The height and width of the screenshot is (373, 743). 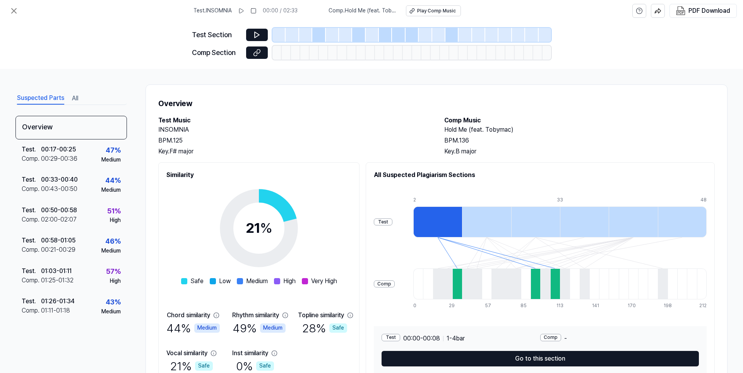 What do you see at coordinates (189, 315) in the screenshot?
I see `div: Chord similarity` at bounding box center [189, 315].